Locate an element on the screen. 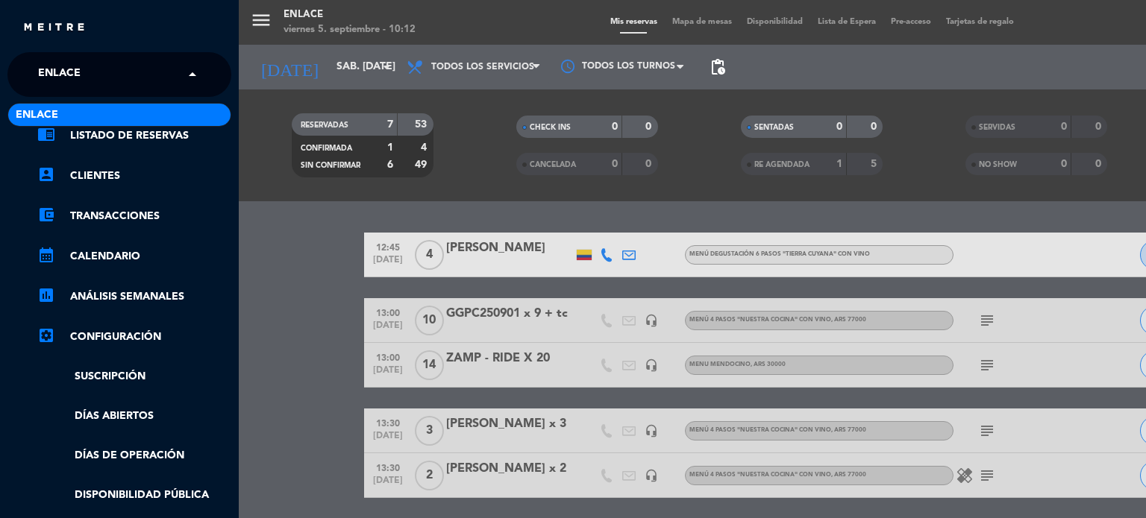  a: calendar_monthCalendario is located at coordinates (134, 257).